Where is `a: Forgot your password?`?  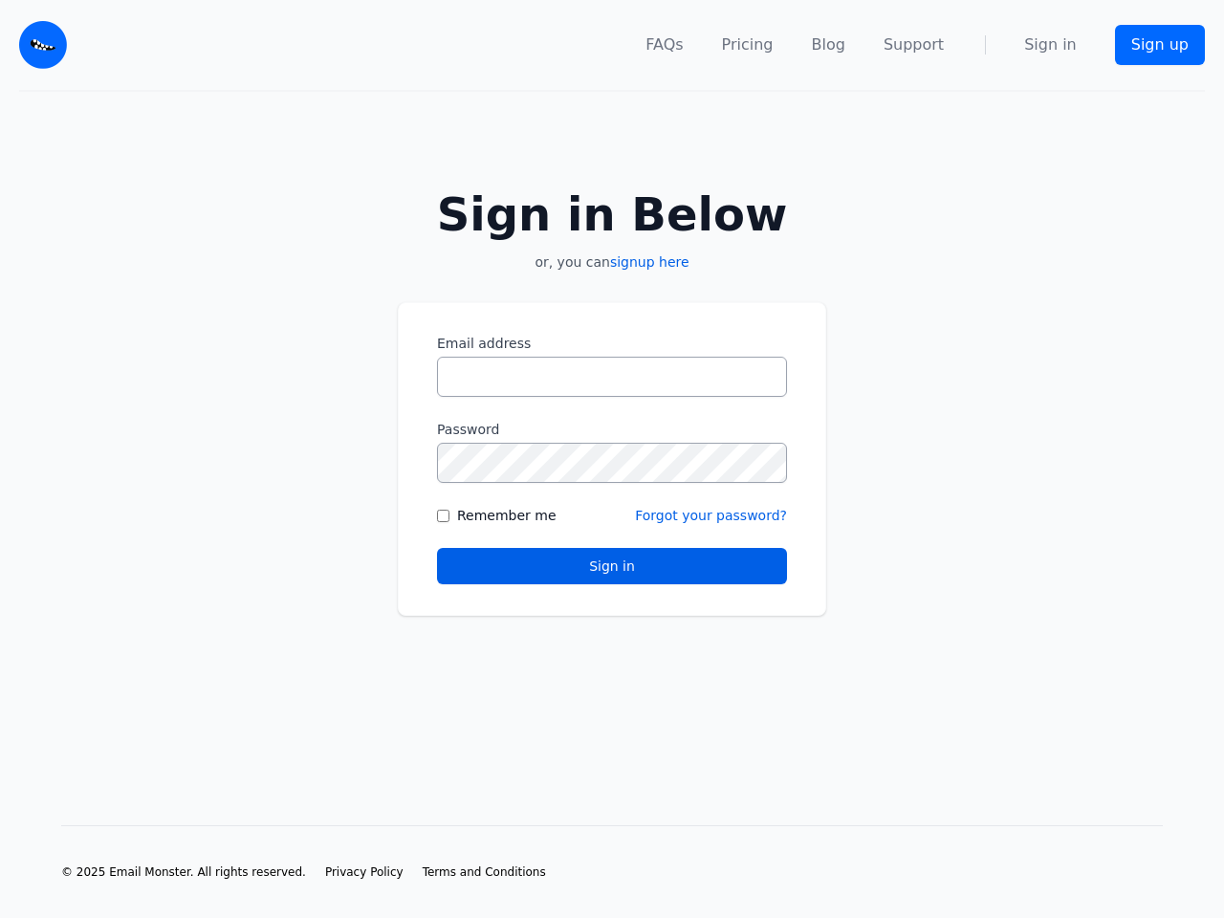 a: Forgot your password? is located at coordinates (711, 515).